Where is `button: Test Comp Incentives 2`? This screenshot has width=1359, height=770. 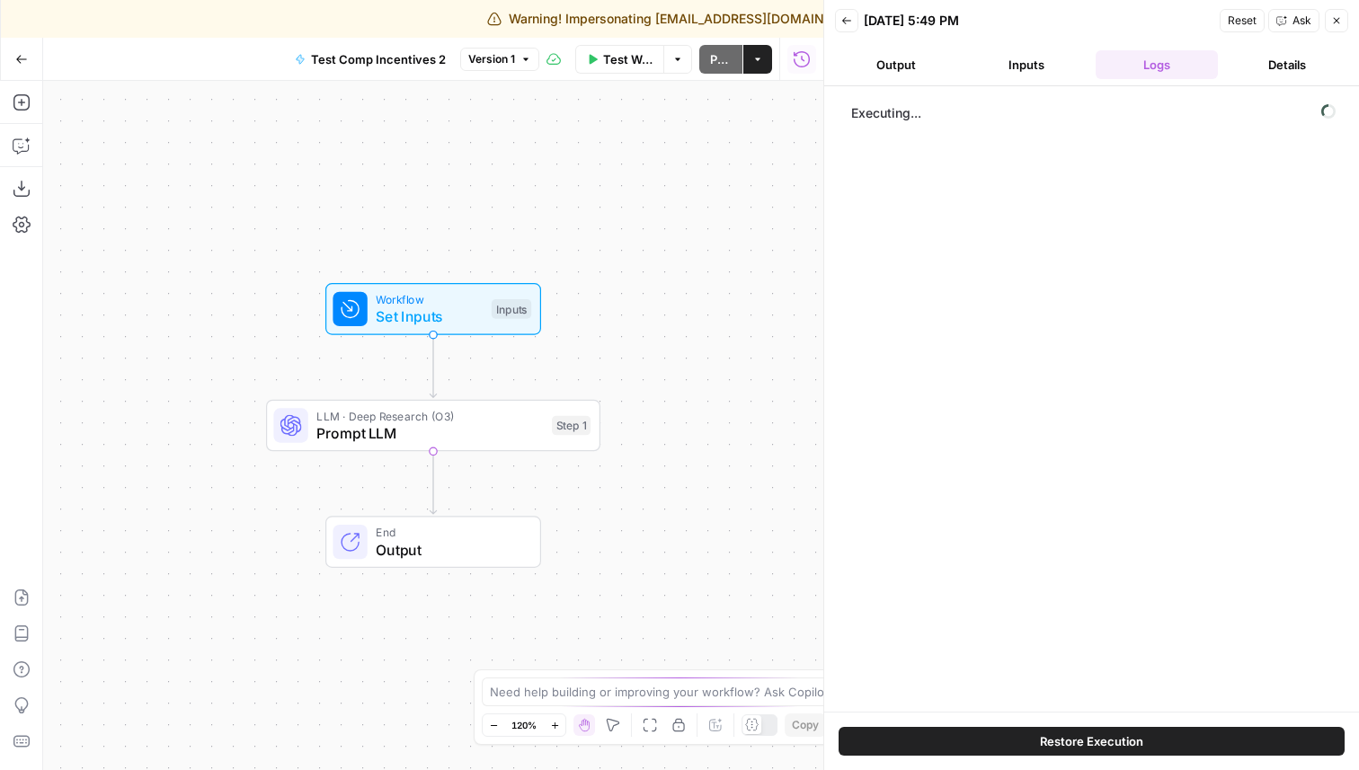
button: Test Comp Incentives 2 is located at coordinates (370, 59).